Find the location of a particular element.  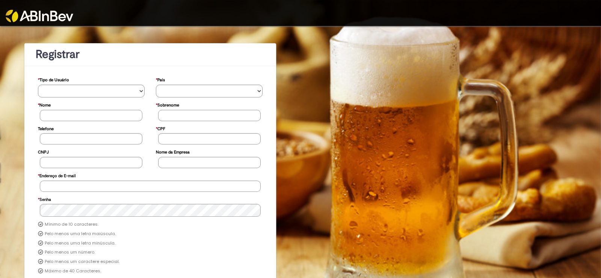

label: Telefone is located at coordinates (46, 128).